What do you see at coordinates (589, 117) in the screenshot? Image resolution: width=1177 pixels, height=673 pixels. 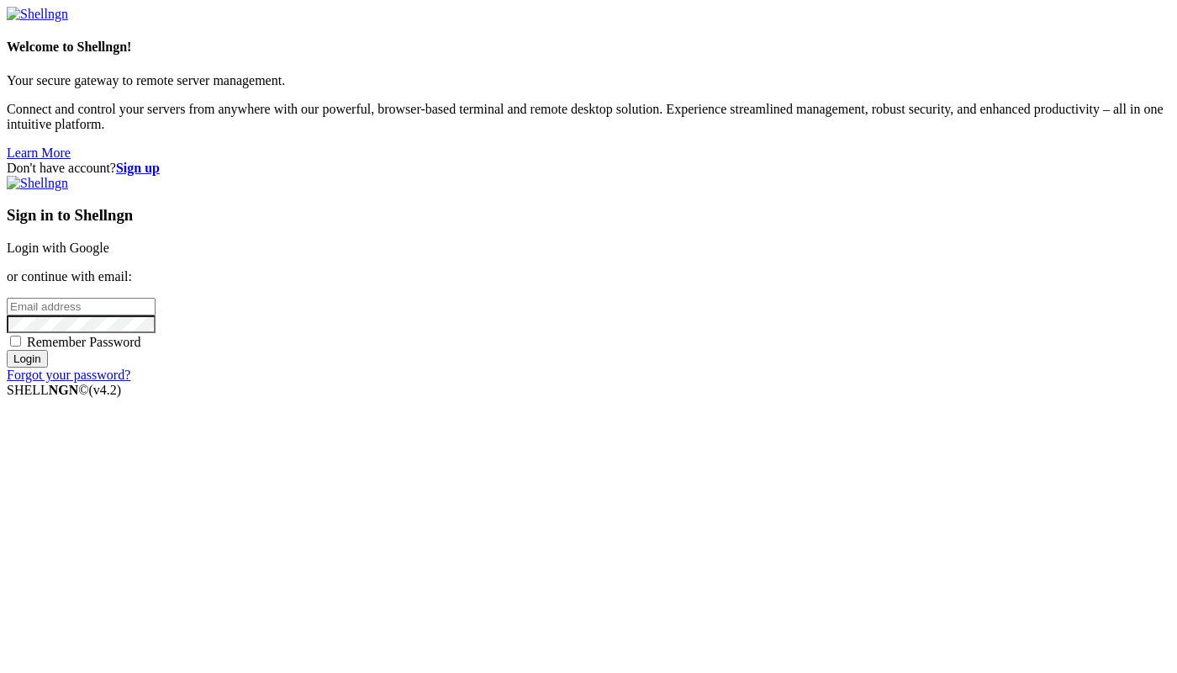 I see `p: Connect and control your servers from anywhere with our powerful, browser-based terminal and remo...` at bounding box center [589, 117].